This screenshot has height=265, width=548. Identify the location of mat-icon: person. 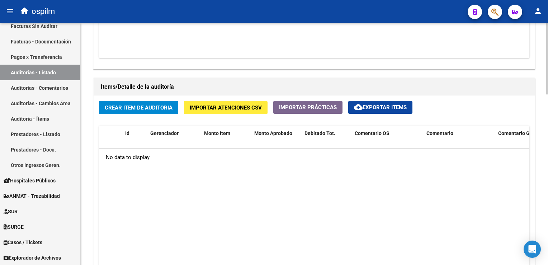
(538, 11).